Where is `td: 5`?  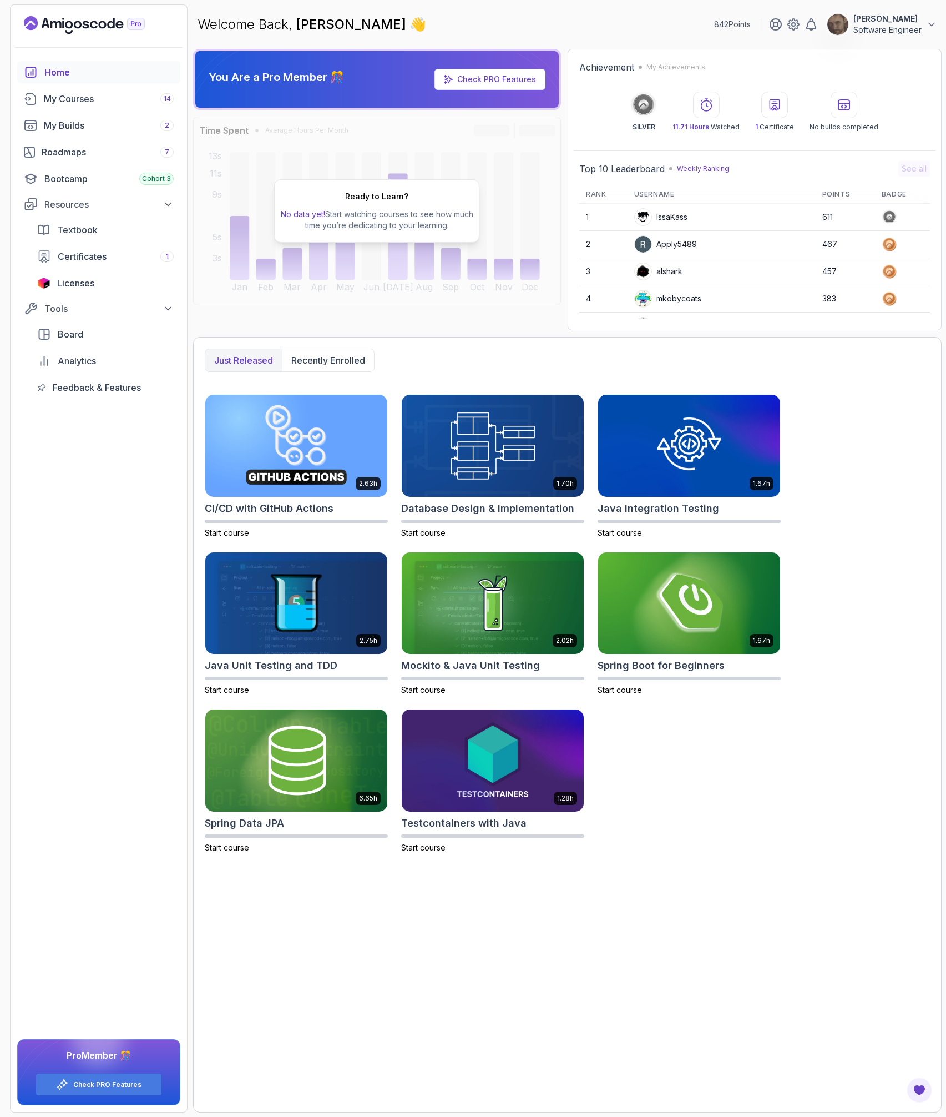
td: 5 is located at coordinates (603, 326).